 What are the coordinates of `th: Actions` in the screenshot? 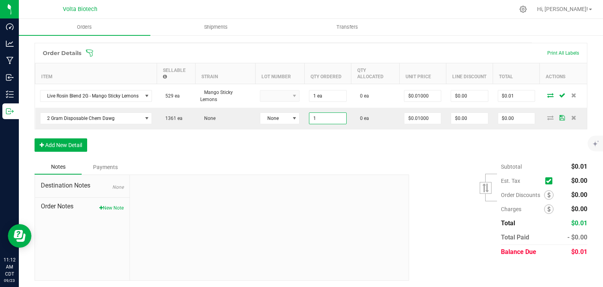 It's located at (563, 73).